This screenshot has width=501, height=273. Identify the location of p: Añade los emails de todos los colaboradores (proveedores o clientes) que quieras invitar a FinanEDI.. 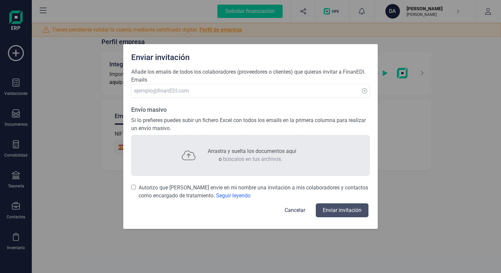
(251, 72).